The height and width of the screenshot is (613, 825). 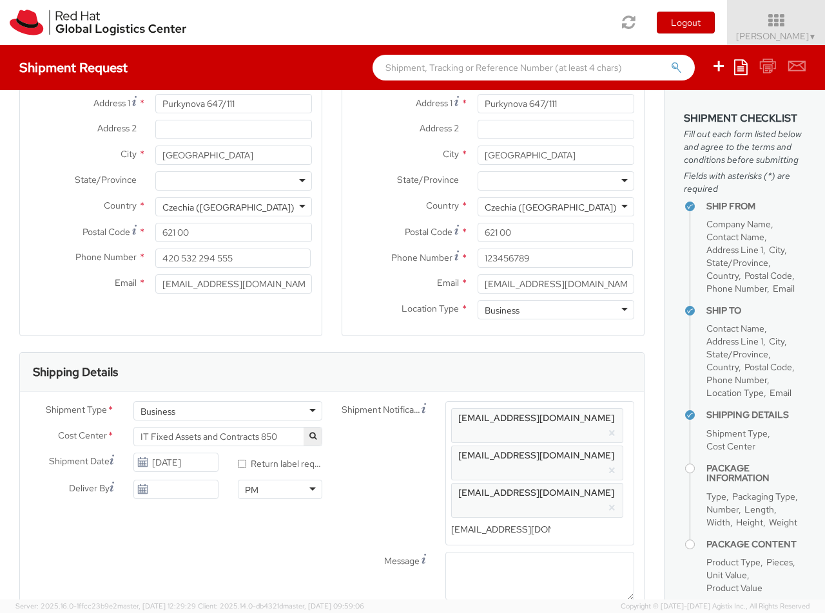 I want to click on span: Deliver By, so click(x=89, y=488).